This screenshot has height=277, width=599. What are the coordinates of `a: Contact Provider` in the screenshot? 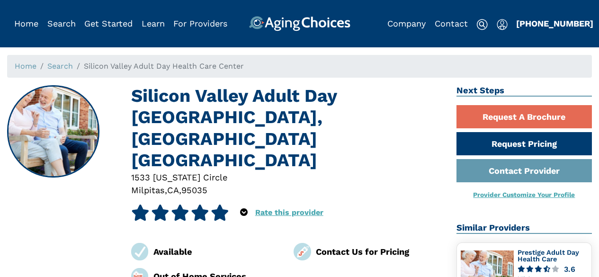 It's located at (524, 170).